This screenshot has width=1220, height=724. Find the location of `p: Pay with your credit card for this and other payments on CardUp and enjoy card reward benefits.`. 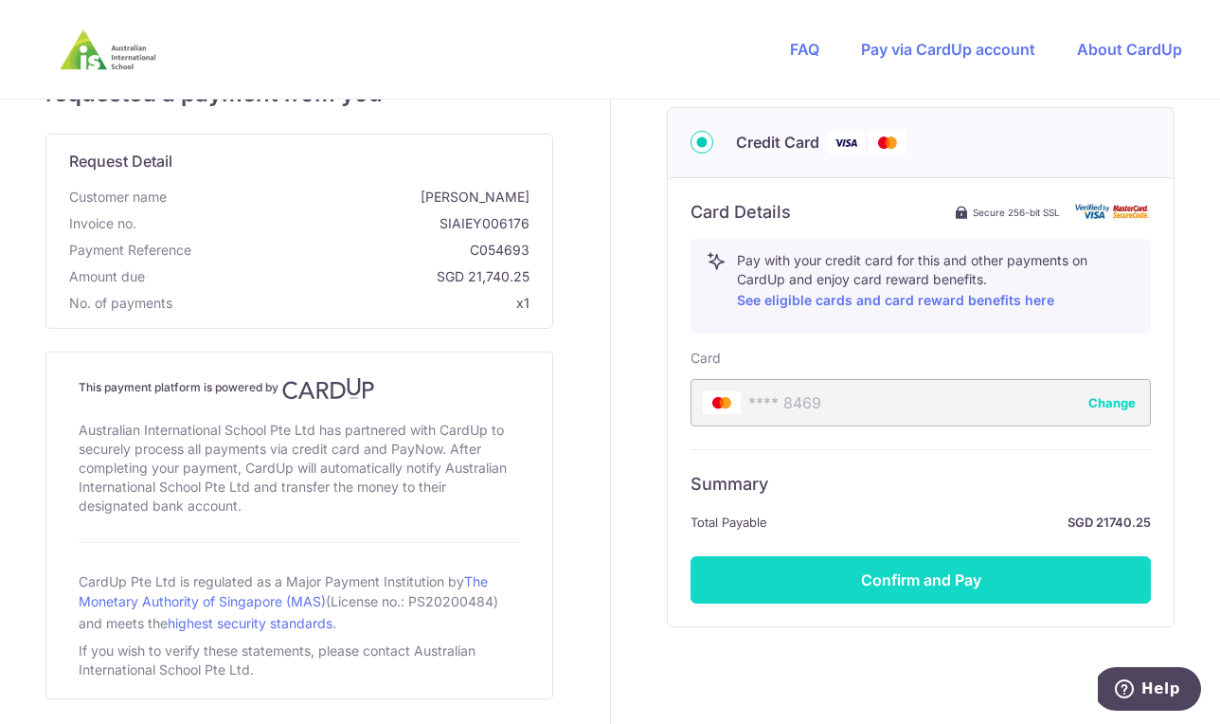

p: Pay with your credit card for this and other payments on CardUp and enjoy card reward benefits. is located at coordinates (936, 281).